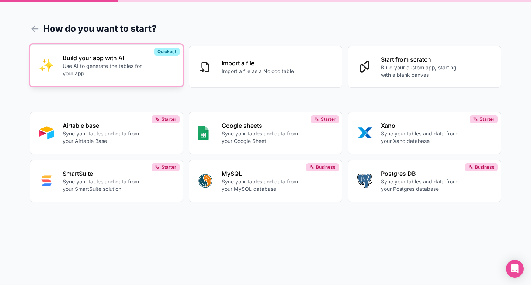 The width and height of the screenshot is (531, 285). What do you see at coordinates (258, 63) in the screenshot?
I see `p: Import a file` at bounding box center [258, 63].